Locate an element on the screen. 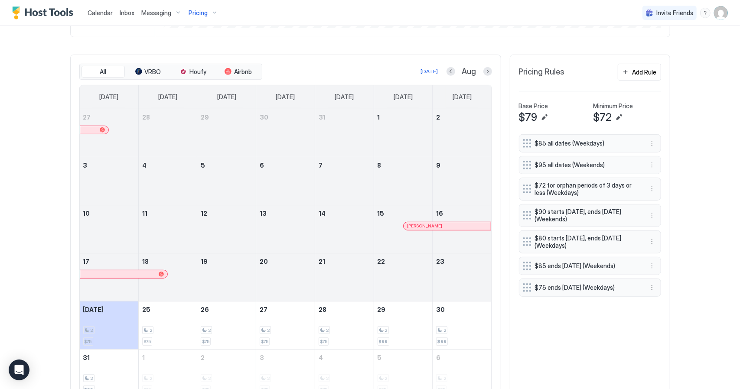 The image size is (740, 389). a: August 2, 2025 is located at coordinates (462, 117).